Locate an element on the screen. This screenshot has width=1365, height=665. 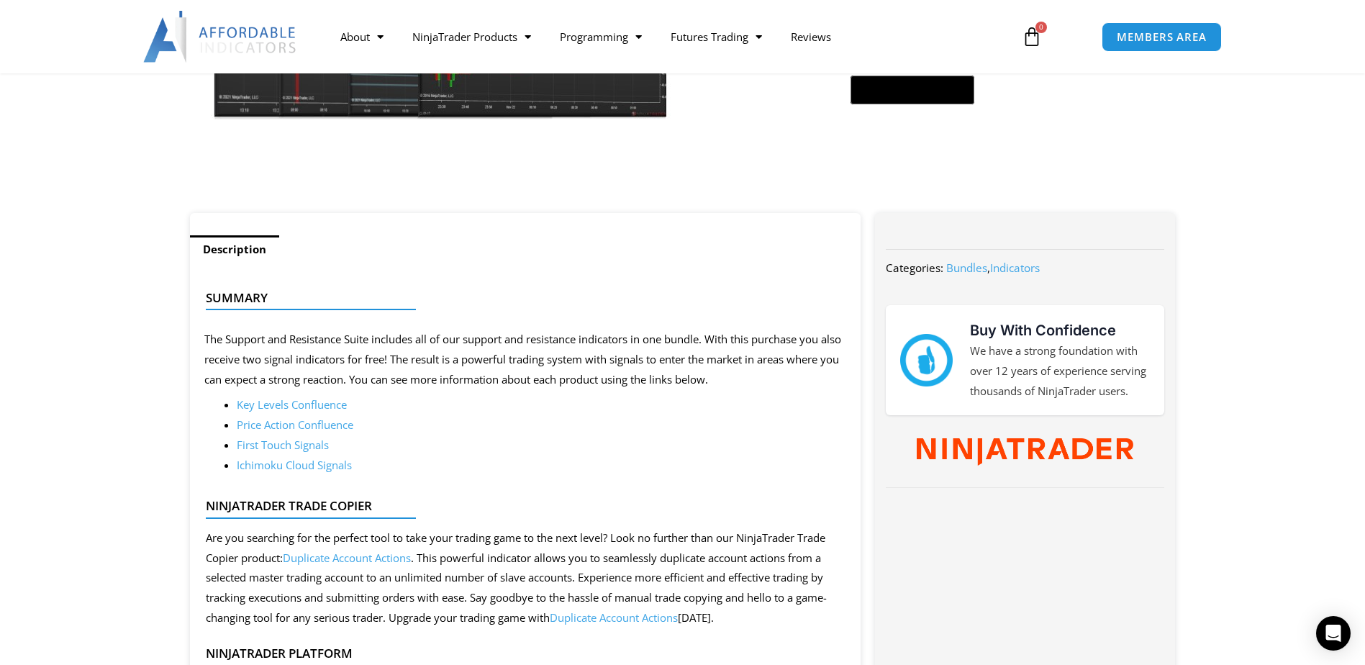
a: Ichimoku Cloud Signals is located at coordinates (294, 465).